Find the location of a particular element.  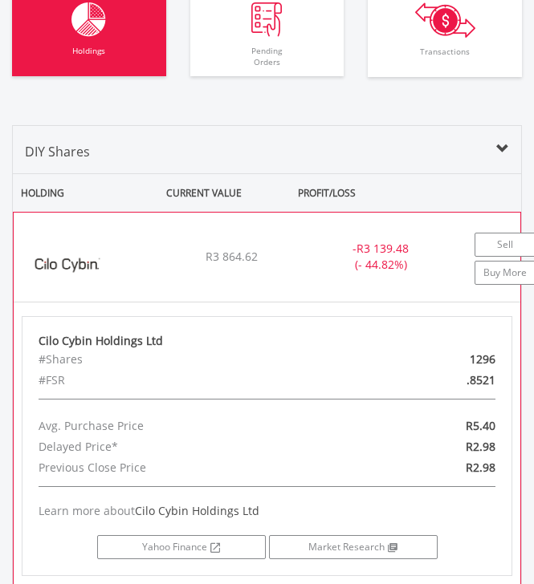

span: Holdings is located at coordinates (89, 56).